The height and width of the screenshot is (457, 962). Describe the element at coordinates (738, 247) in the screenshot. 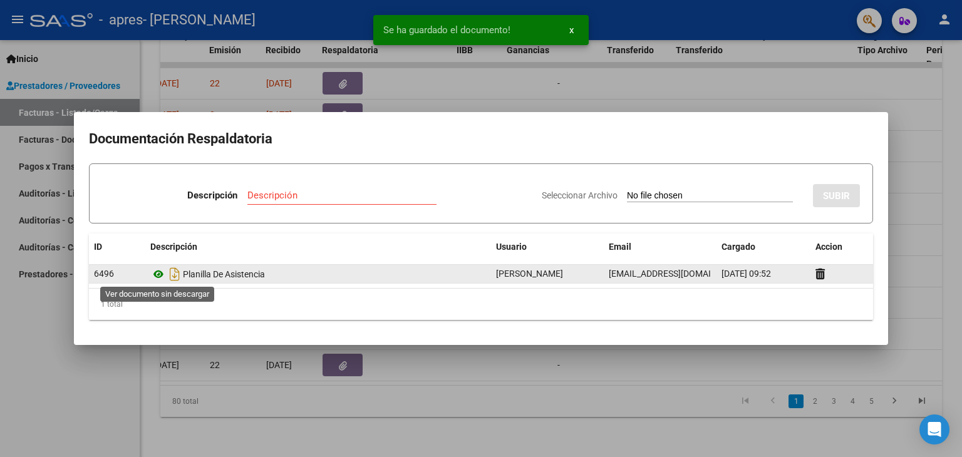

I see `span: Cargado` at that location.